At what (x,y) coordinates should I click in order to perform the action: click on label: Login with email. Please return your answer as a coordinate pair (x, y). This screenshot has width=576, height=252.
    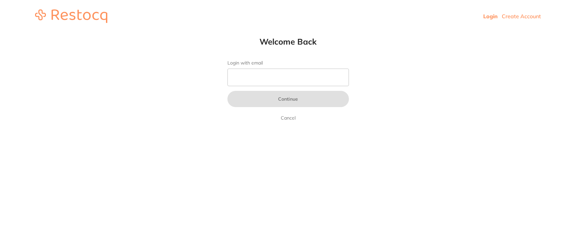
    Looking at the image, I should click on (288, 63).